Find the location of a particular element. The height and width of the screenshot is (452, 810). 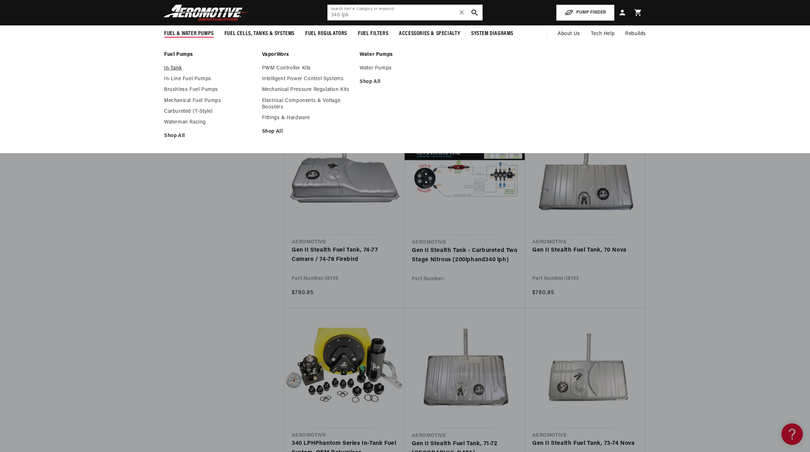

span: Fuel & Water Pumps is located at coordinates (189, 34).